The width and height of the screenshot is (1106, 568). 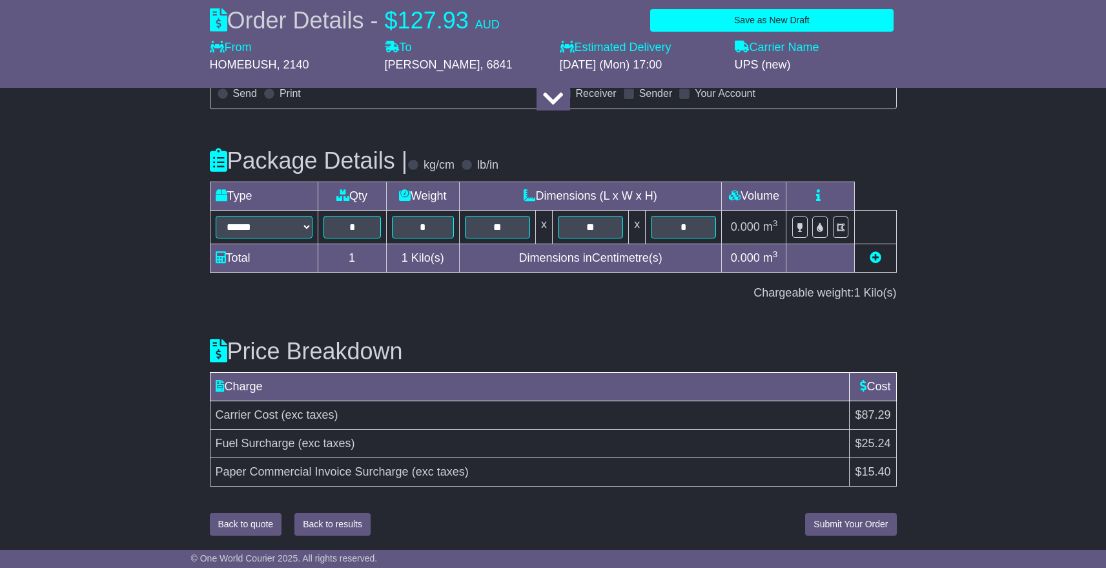 I want to click on span: © One World Courier 2025. All rights reserved., so click(x=284, y=558).